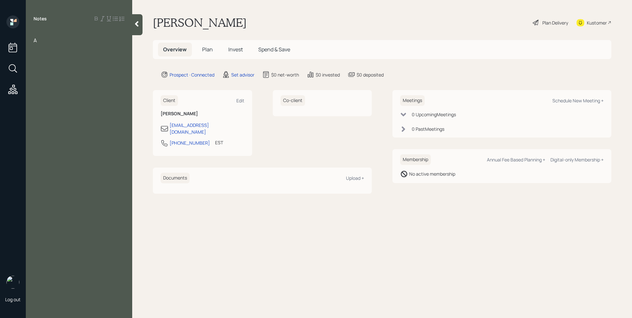 The width and height of the screenshot is (632, 318). I want to click on div: No active membership, so click(432, 173).